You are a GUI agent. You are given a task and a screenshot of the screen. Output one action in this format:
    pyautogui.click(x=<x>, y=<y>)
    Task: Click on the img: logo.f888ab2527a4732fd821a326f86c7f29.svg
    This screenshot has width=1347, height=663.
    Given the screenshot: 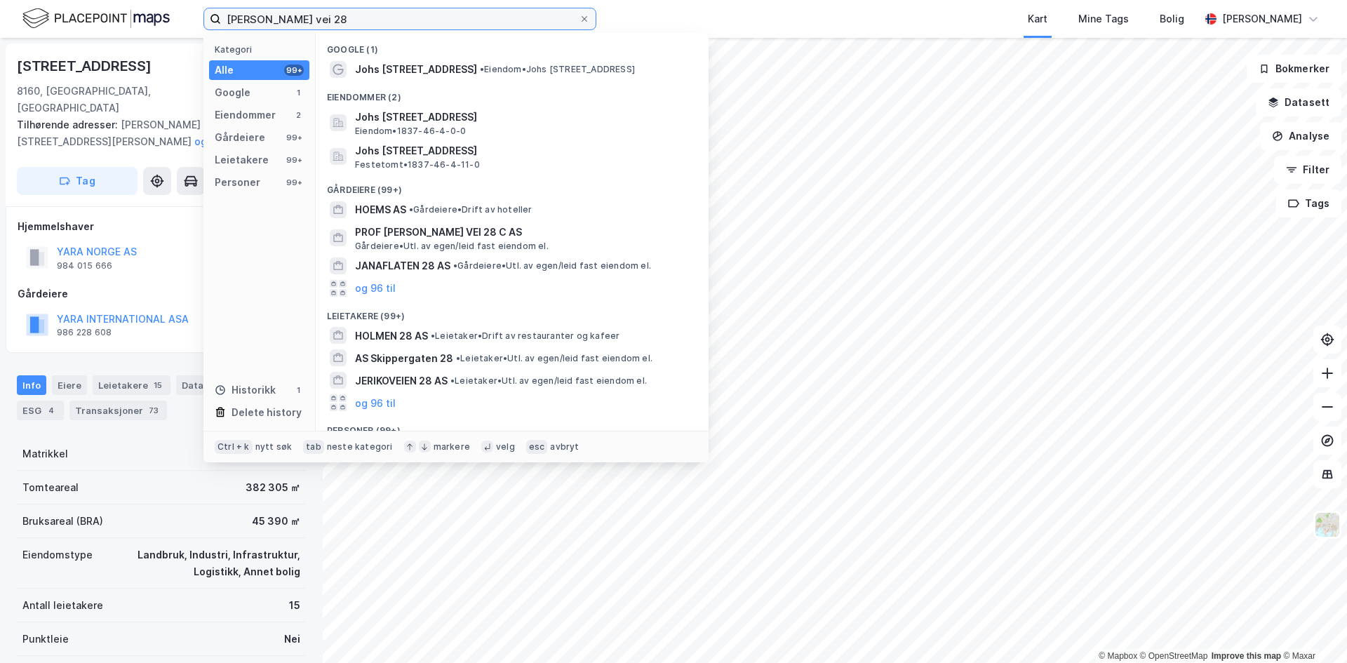 What is the action you would take?
    pyautogui.click(x=96, y=18)
    